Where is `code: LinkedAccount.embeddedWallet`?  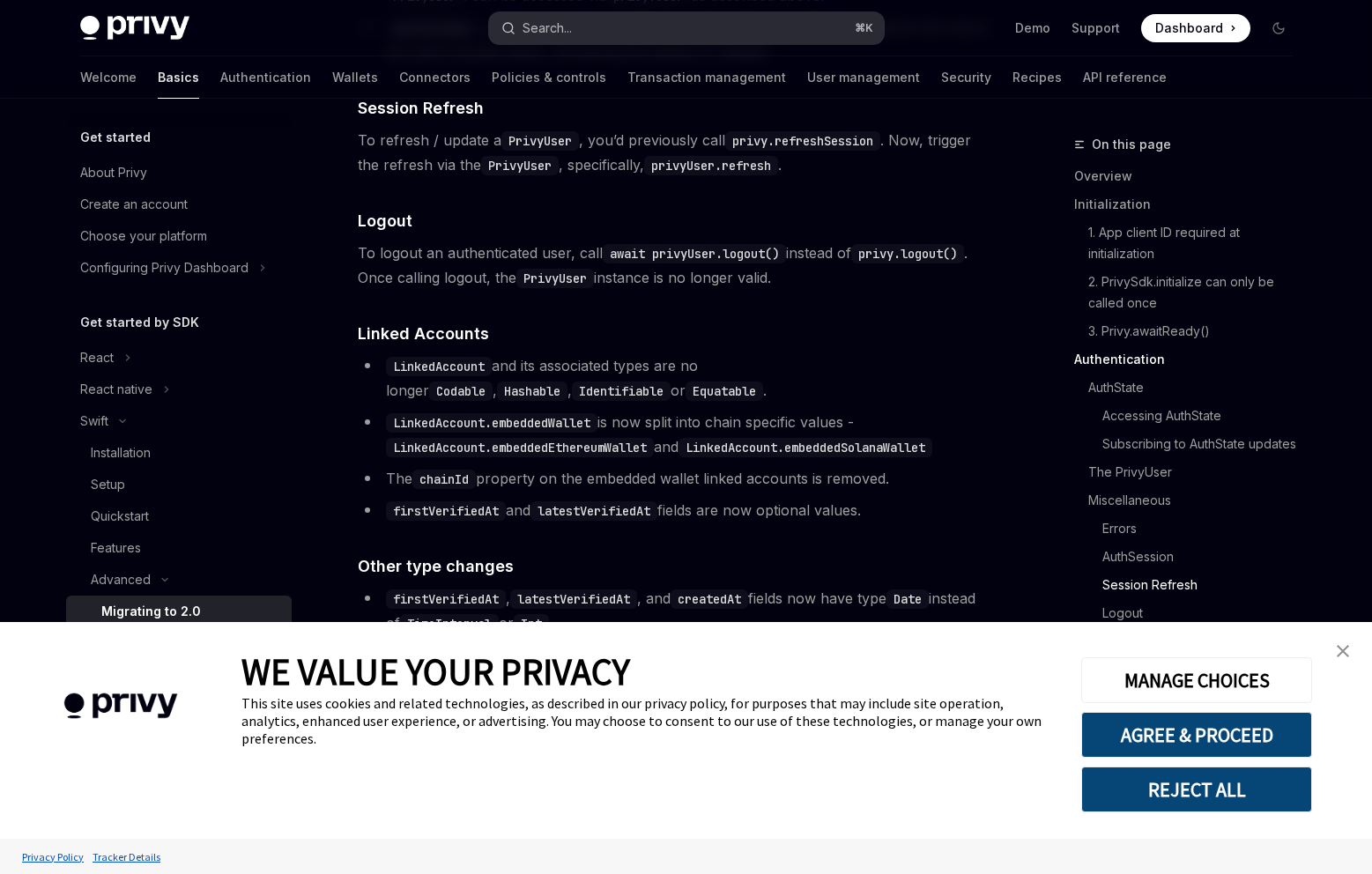 code: LinkedAccount.embeddedWallet is located at coordinates (492, 423).